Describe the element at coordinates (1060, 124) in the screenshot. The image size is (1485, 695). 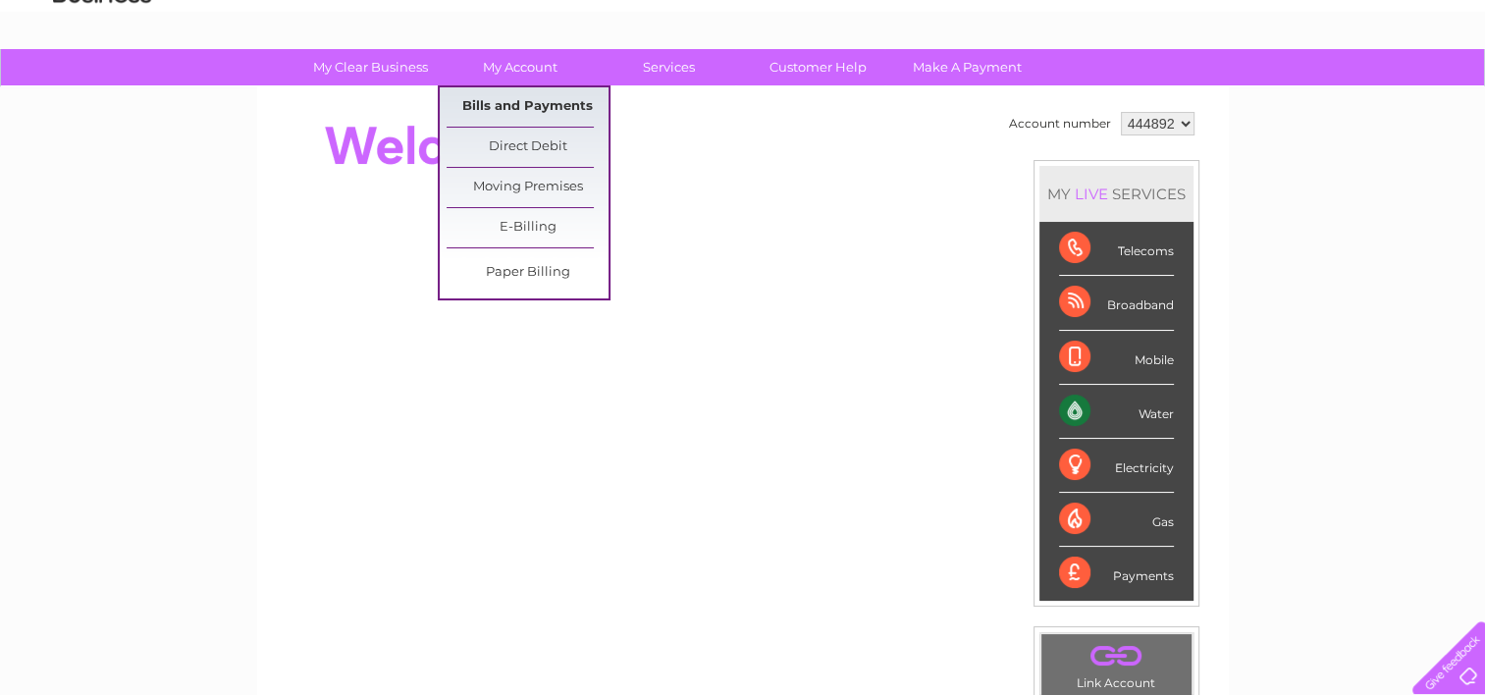
I see `td: Account number` at that location.